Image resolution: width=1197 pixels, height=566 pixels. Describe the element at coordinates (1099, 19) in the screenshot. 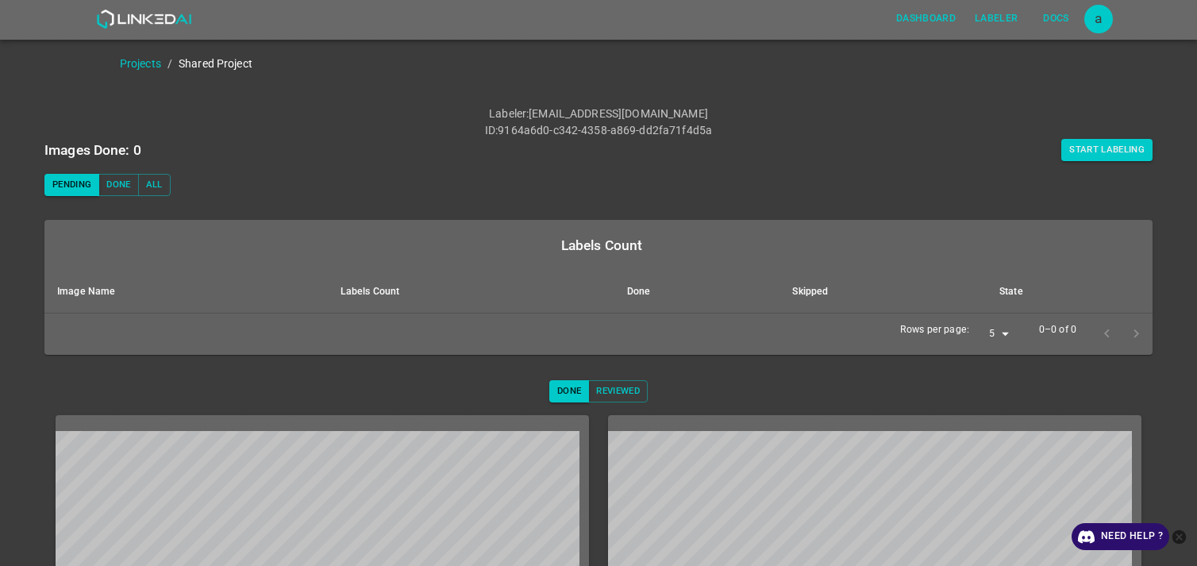

I see `div: a` at that location.